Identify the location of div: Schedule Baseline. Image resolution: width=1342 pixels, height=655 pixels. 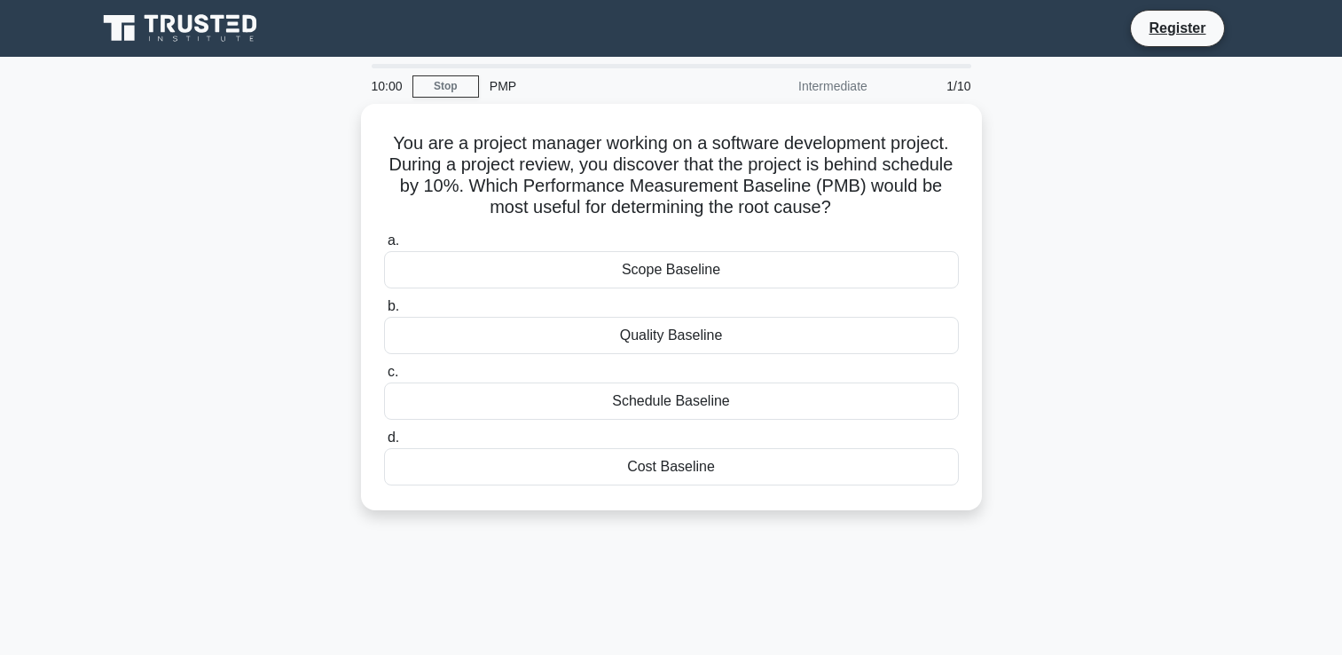
(672, 401).